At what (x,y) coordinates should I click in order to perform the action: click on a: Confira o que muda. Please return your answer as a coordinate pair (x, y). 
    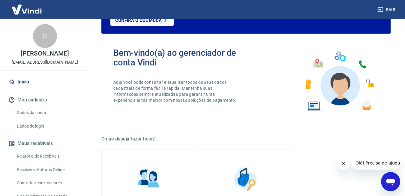
    Looking at the image, I should click on (142, 20).